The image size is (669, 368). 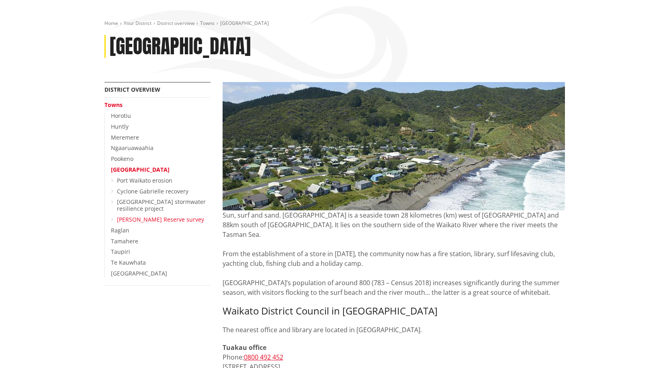 I want to click on a: Port Waikato erosion, so click(x=145, y=180).